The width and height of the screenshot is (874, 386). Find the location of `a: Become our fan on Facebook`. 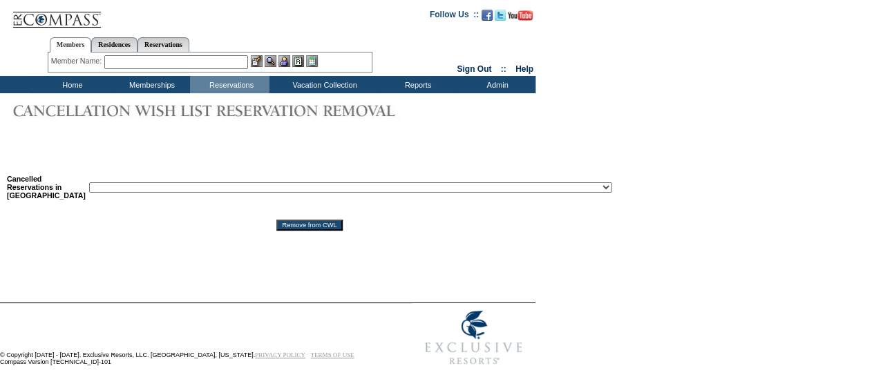

a: Become our fan on Facebook is located at coordinates (487, 18).